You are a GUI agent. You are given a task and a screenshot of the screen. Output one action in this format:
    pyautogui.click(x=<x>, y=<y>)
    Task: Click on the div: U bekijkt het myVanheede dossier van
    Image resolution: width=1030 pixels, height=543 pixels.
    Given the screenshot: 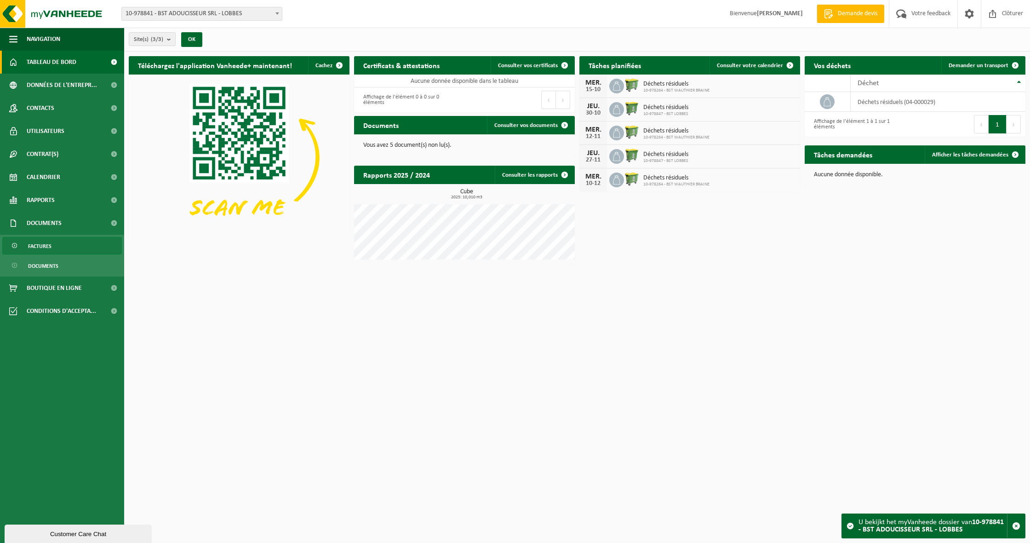 What is the action you would take?
    pyautogui.click(x=933, y=526)
    